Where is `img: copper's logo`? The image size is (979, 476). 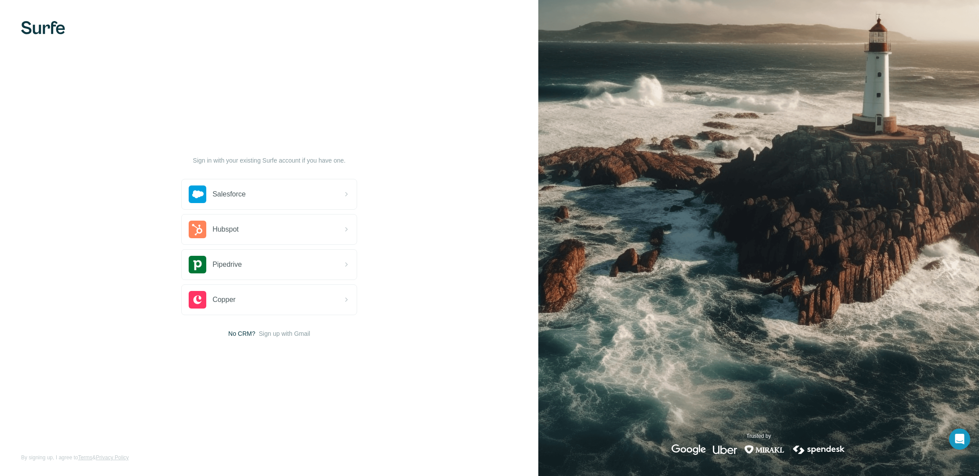 img: copper's logo is located at coordinates (197, 300).